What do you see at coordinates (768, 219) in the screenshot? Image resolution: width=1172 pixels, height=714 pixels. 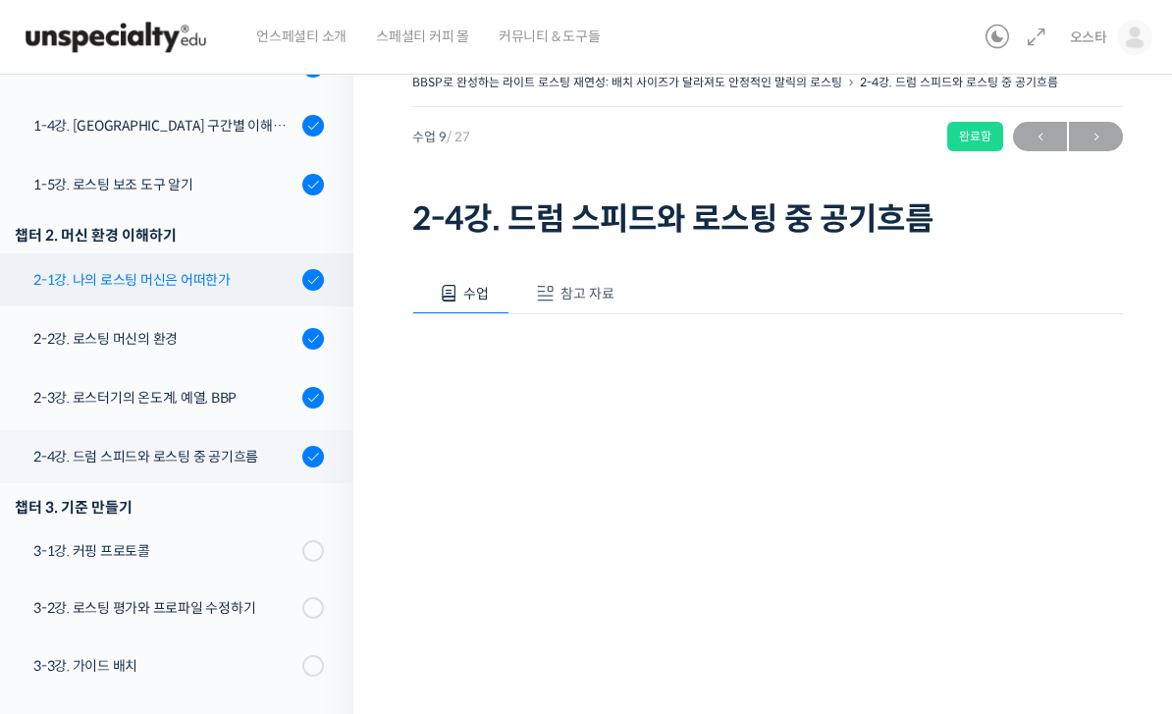 I see `h1: 2-4강. 드럼 스피드와 로스팅 중 공기흐름` at bounding box center [768, 219].